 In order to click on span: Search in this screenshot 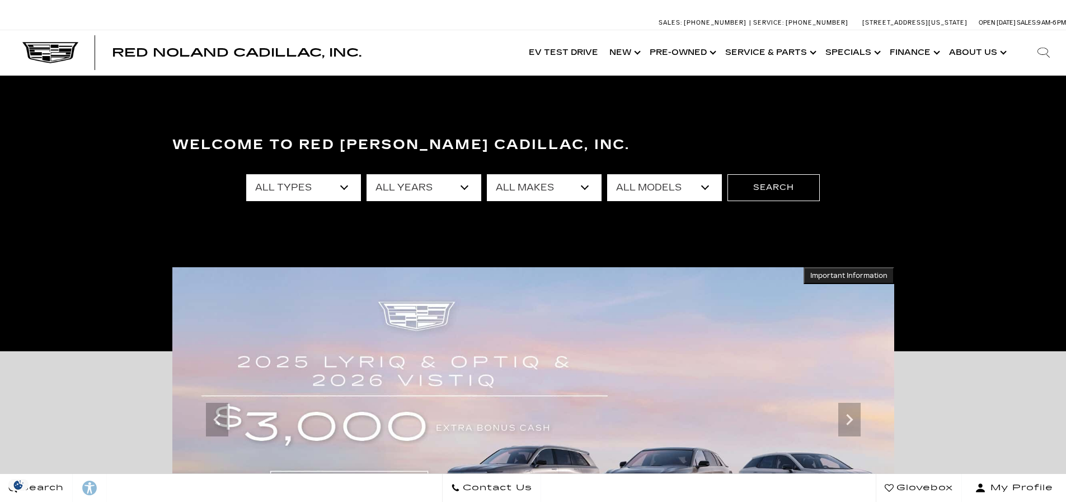, I will do `click(40, 488)`.